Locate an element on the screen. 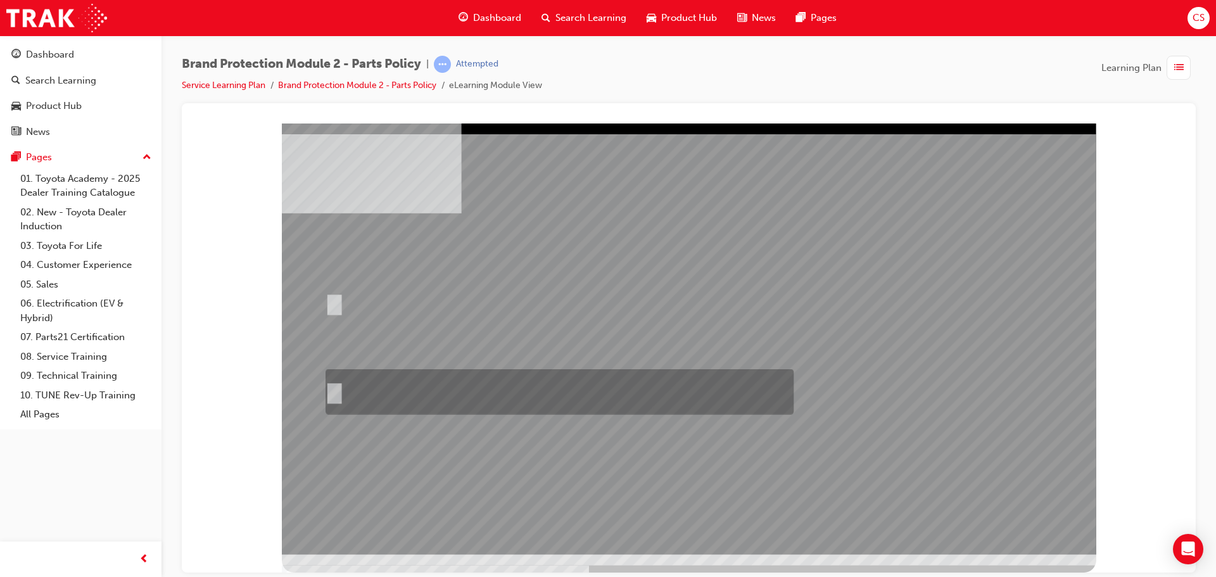  a: Brand Protection Module 2 - Parts Policy is located at coordinates (357, 85).